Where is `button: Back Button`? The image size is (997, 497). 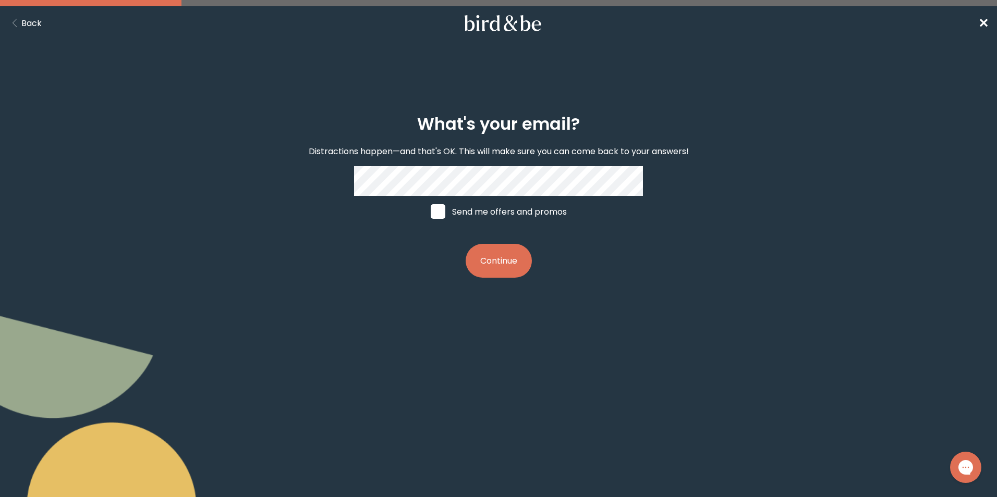 button: Back Button is located at coordinates (25, 23).